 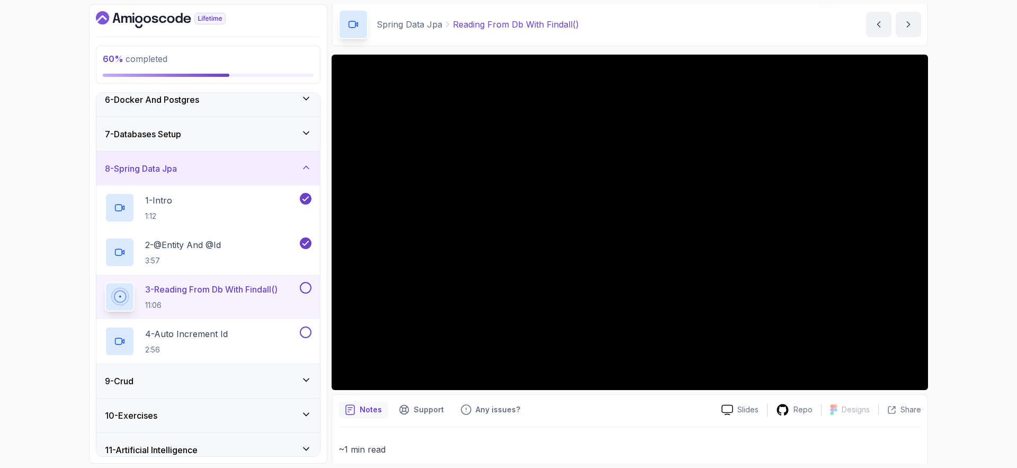 What do you see at coordinates (186, 334) in the screenshot?
I see `p: 4 - Auto Increment Id` at bounding box center [186, 334].